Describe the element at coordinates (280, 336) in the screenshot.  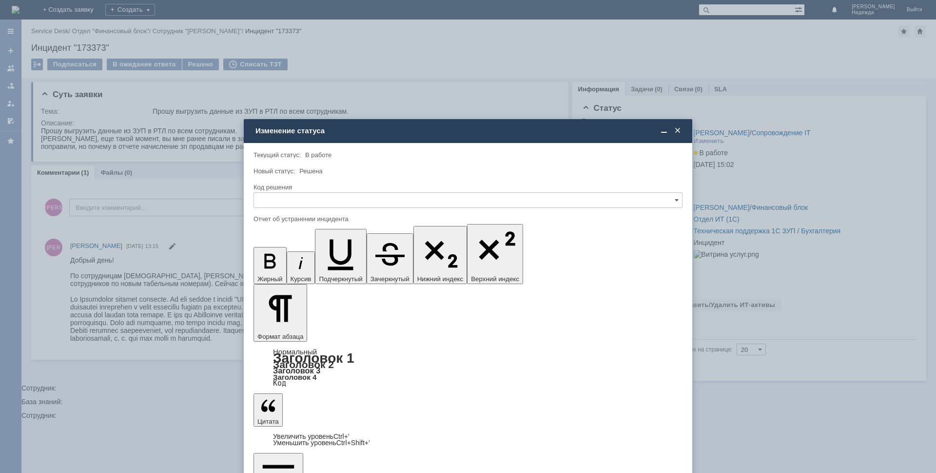
I see `span: Формат абзаца` at that location.